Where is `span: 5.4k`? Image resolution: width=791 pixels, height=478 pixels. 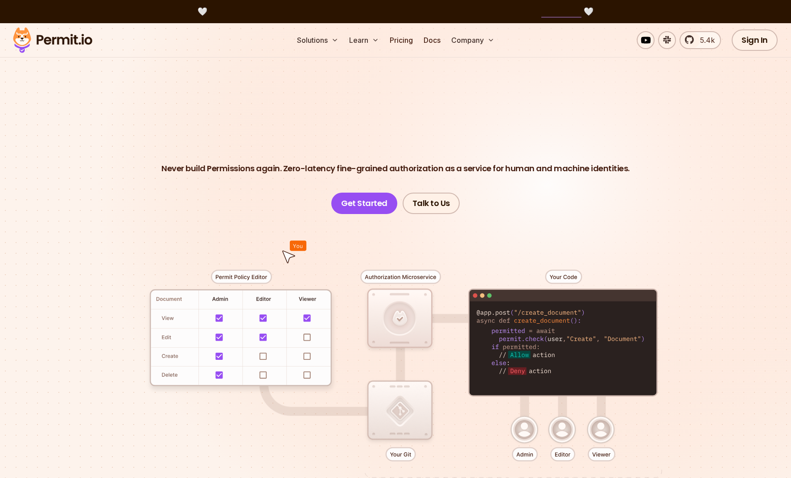
span: 5.4k is located at coordinates (705, 40).